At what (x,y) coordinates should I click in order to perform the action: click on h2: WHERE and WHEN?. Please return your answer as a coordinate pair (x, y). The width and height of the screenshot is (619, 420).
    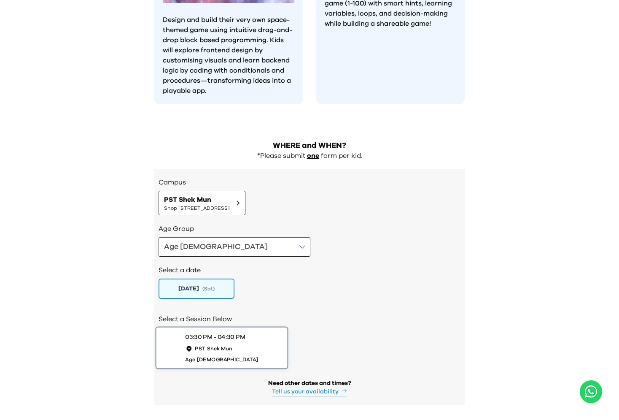
    Looking at the image, I should click on (310, 146).